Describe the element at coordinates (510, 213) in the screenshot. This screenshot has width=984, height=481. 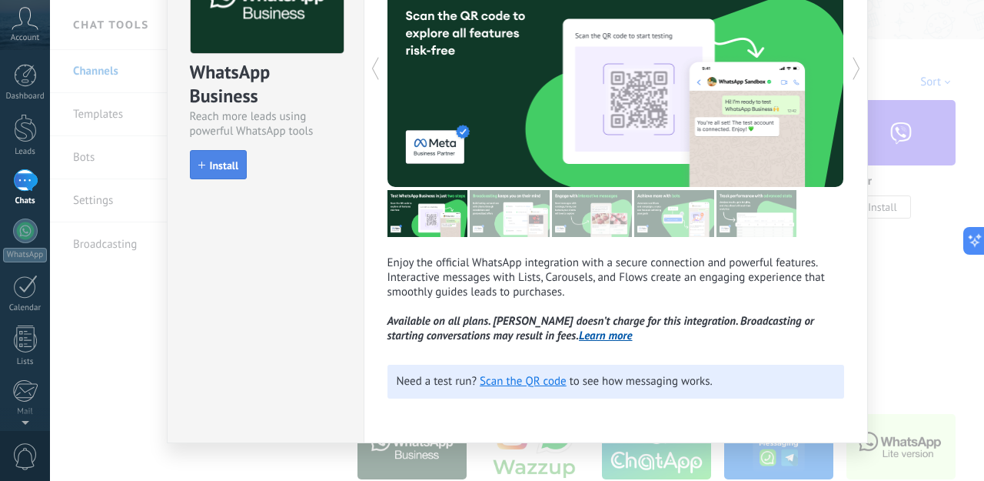
I see `img: tour_image_ba1a9dba37f3416c4982efb0d2f1f8f9.png` at that location.